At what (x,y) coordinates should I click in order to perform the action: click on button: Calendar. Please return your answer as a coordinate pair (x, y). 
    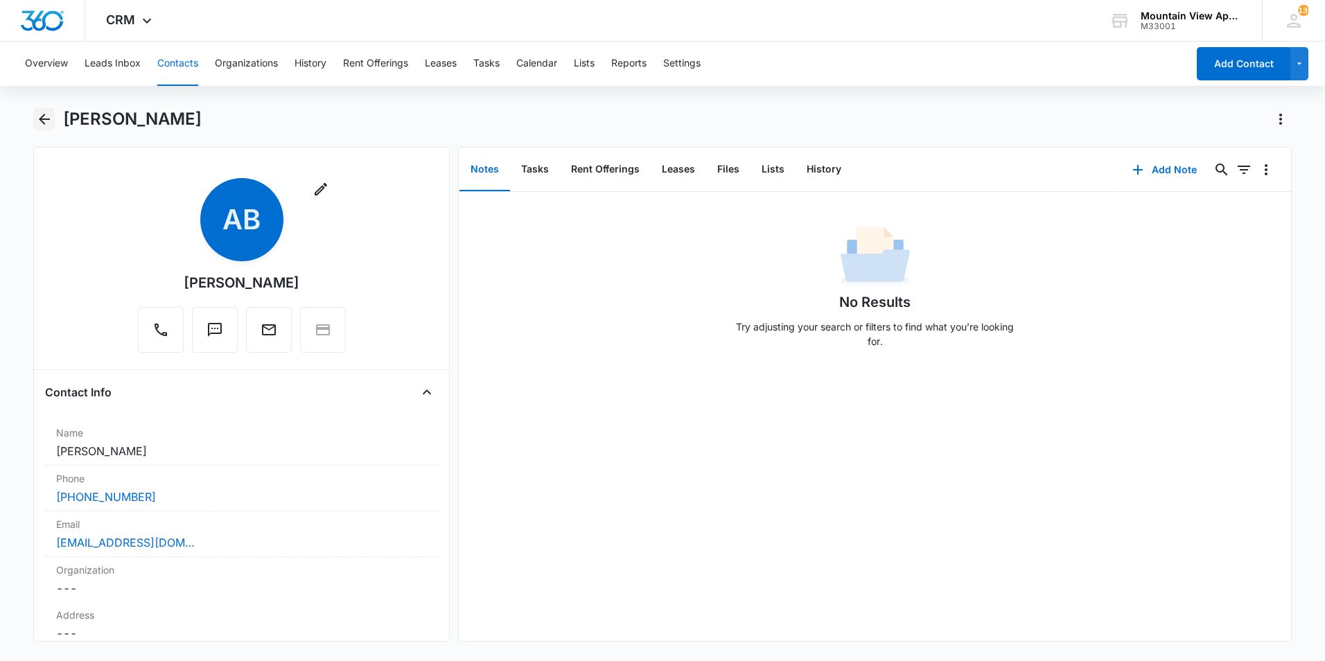
    Looking at the image, I should click on (536, 64).